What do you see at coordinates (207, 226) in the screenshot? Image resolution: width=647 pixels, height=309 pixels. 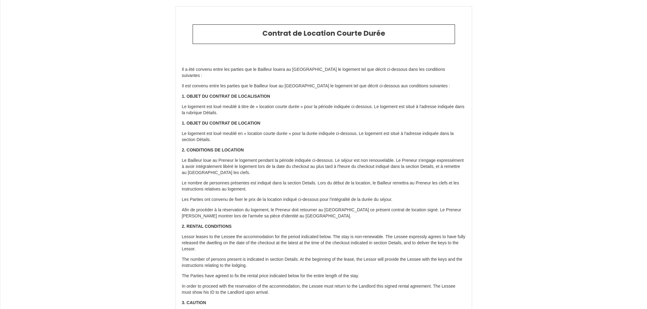 I see `strong: 2. RENTAL CONDITIONS` at bounding box center [207, 226].